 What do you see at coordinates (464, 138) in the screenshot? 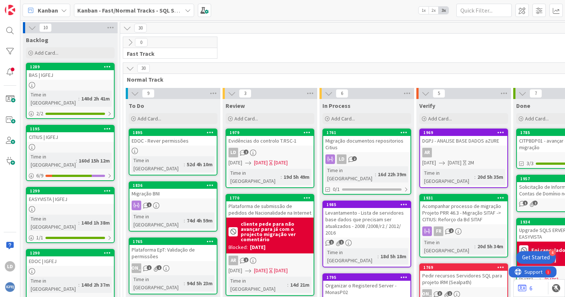
I see `div: 1969DGPJ - ANALISE BASE DADOS aZURE` at bounding box center [464, 138].